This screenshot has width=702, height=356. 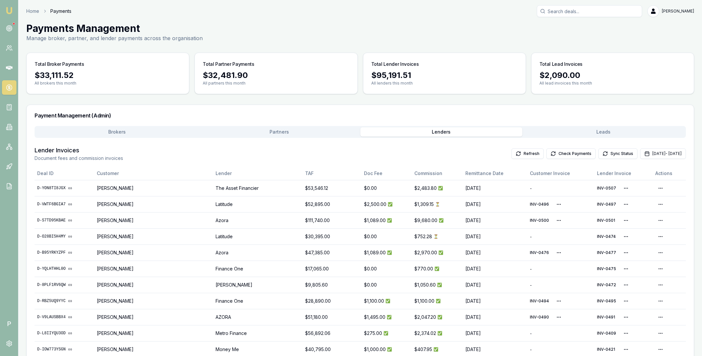 What do you see at coordinates (589, 11) in the screenshot?
I see `input: Search deals` at bounding box center [589, 11].